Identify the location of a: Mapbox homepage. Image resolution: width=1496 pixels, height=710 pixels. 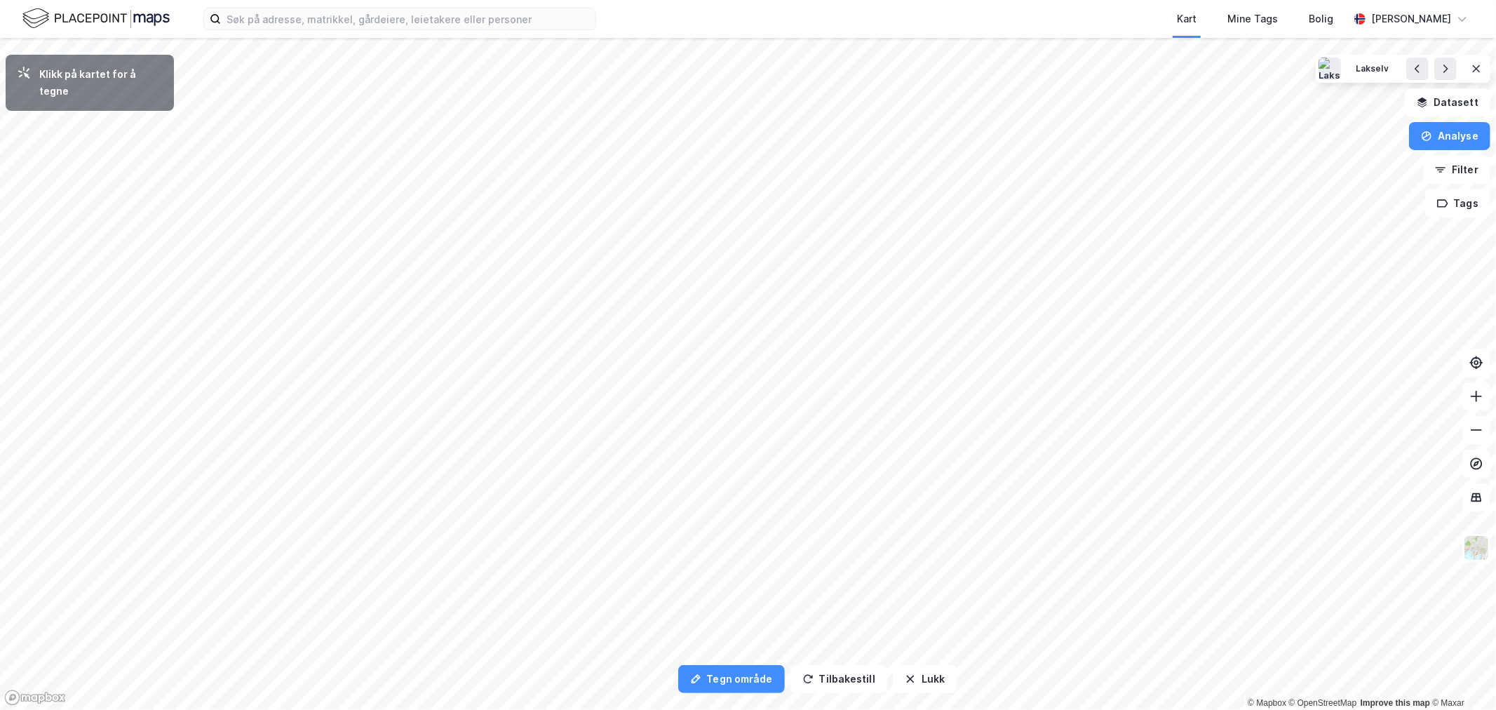
(35, 697).